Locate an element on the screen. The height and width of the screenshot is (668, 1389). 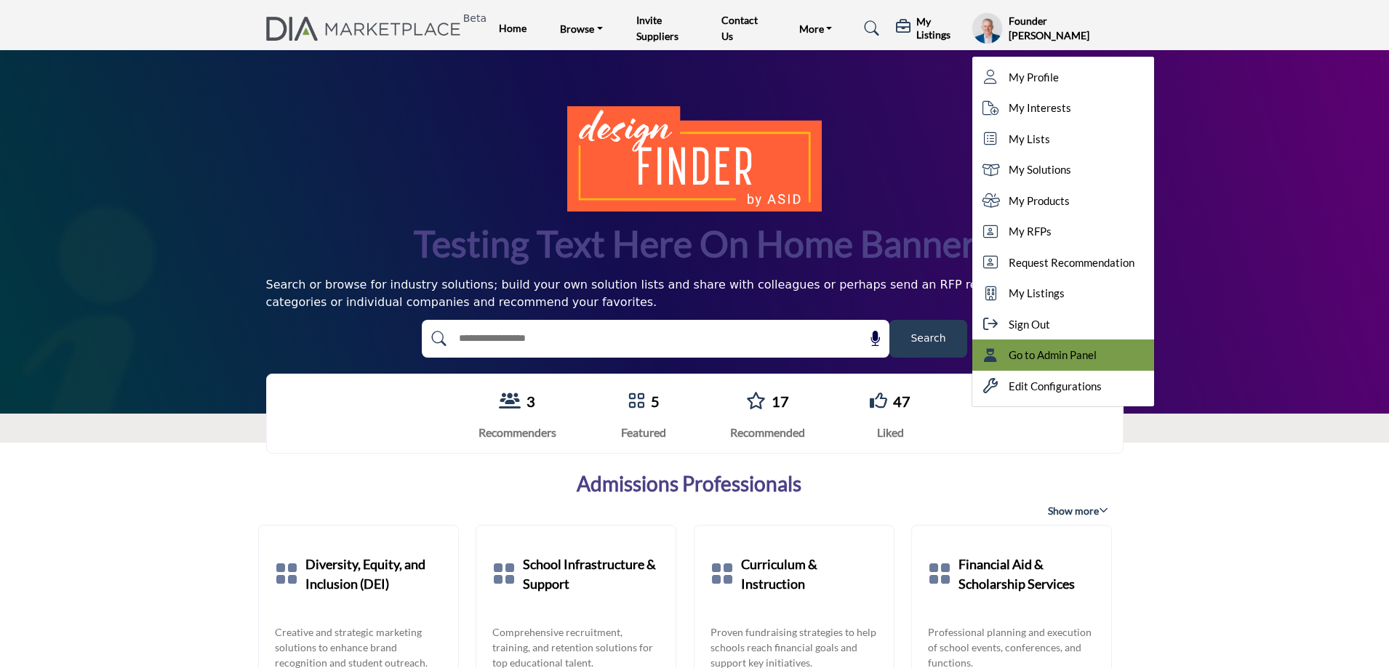
a: Invite Suppliers is located at coordinates (657, 28).